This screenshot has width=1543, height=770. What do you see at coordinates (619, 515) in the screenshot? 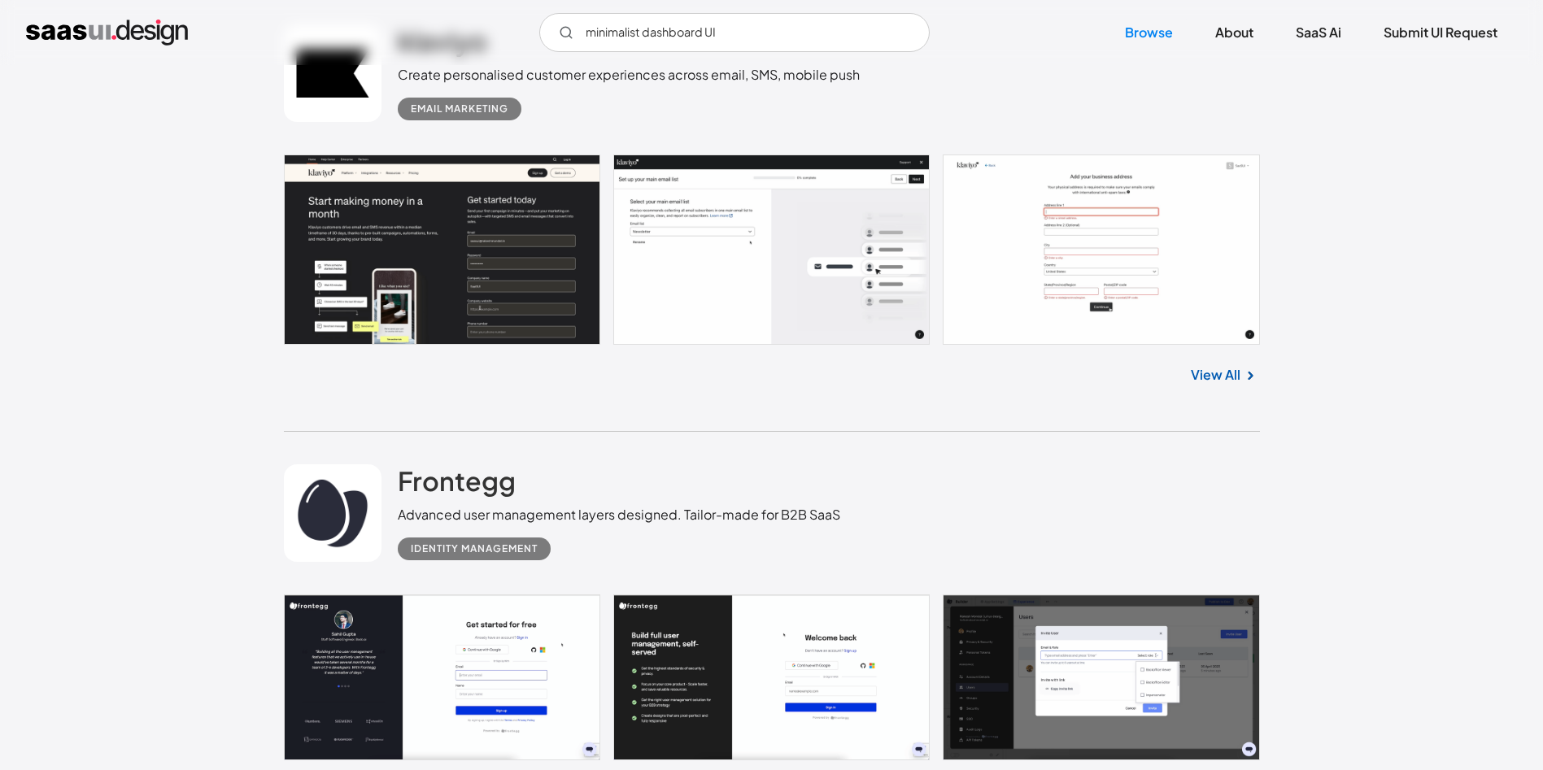
I see `div: Advanced user management layers designed. Tailor-made for B2B SaaS` at bounding box center [619, 515].